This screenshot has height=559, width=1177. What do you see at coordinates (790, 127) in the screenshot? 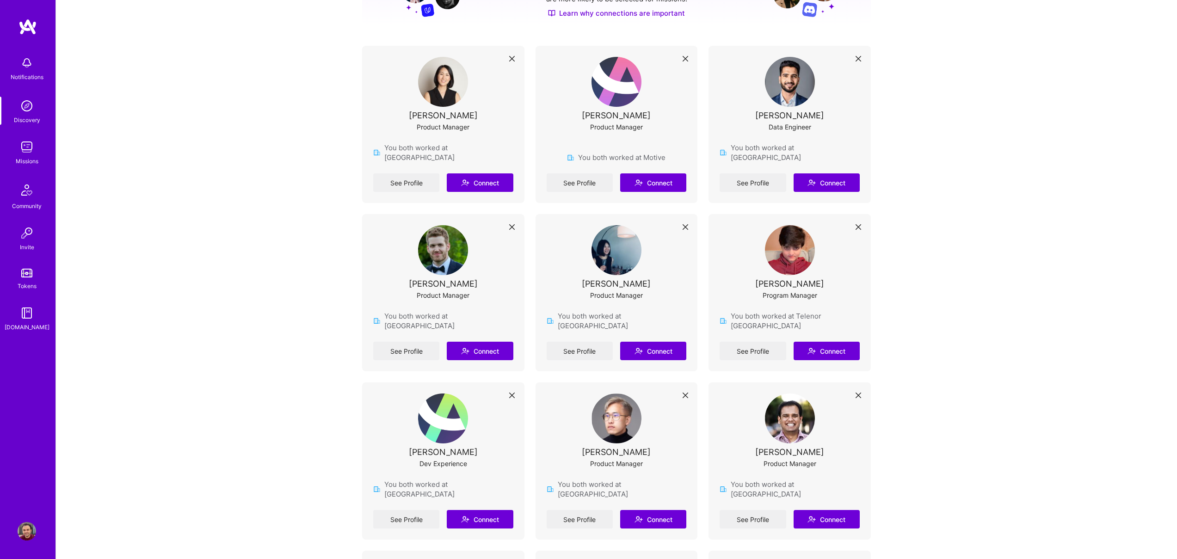
I see `div: Data Engineer` at bounding box center [790, 127].